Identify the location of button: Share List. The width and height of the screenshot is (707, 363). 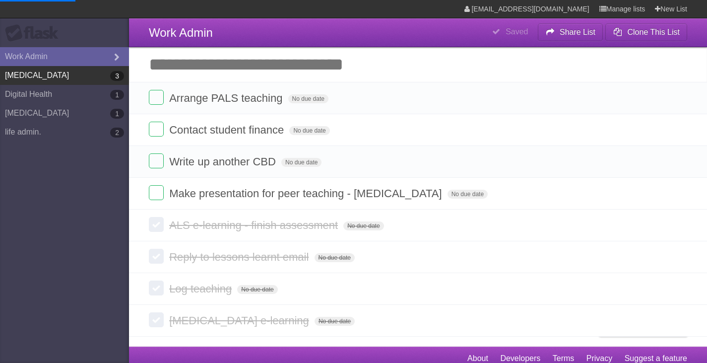
(570, 32).